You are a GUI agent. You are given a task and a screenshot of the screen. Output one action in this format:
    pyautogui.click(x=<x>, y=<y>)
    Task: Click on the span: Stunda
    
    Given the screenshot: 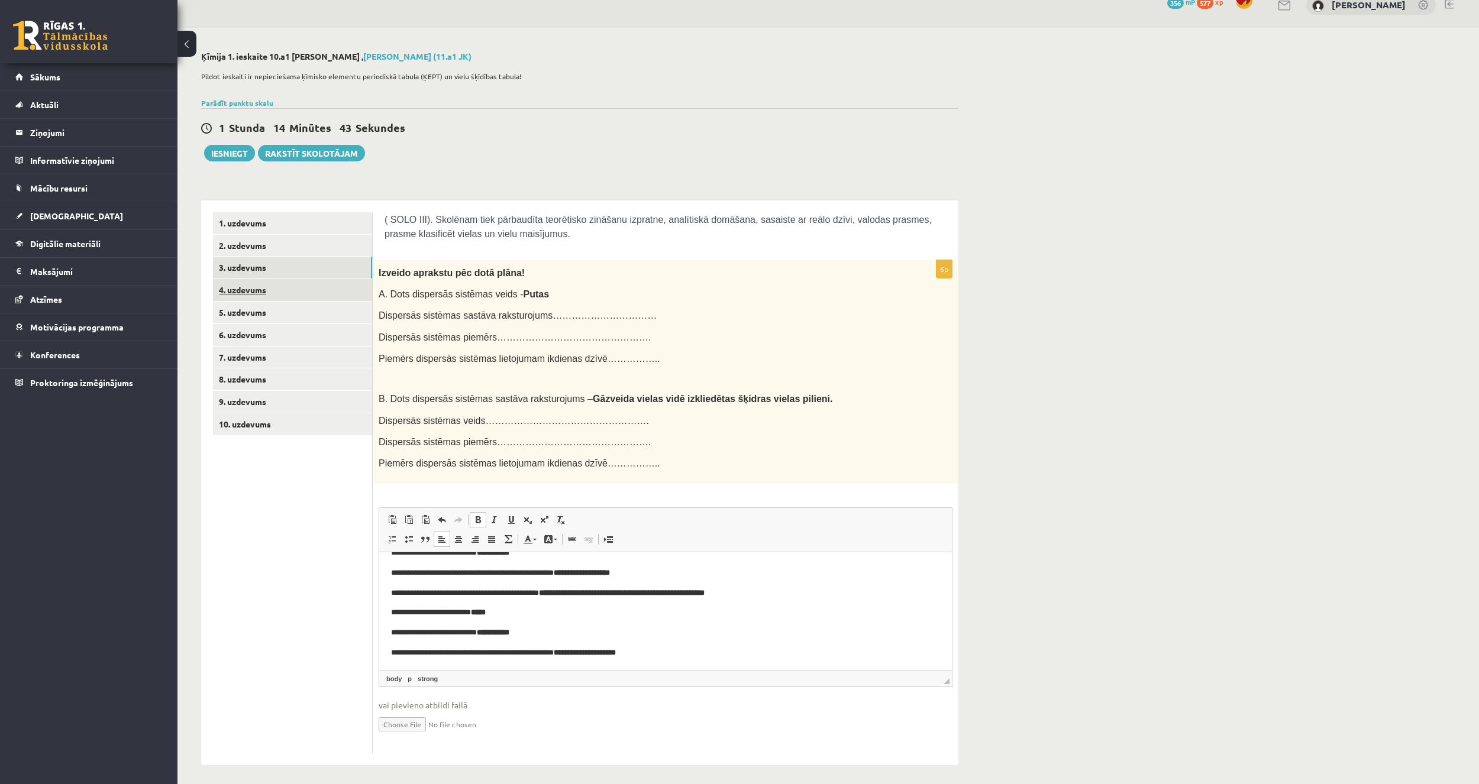 What is the action you would take?
    pyautogui.click(x=247, y=127)
    